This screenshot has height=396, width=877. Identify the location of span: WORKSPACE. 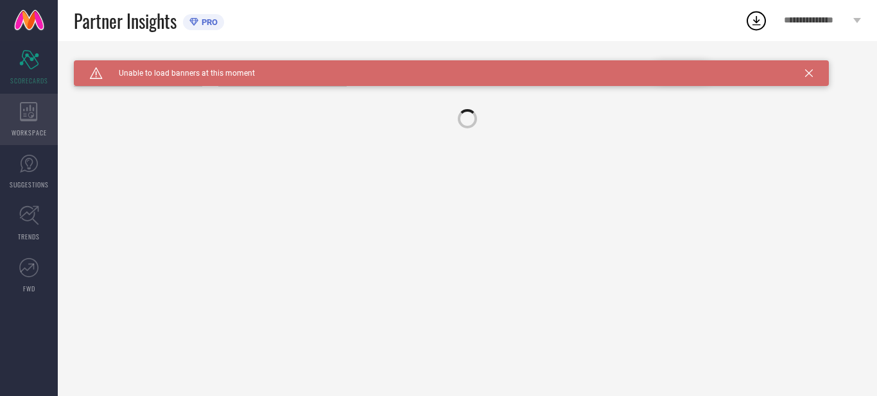
(29, 132).